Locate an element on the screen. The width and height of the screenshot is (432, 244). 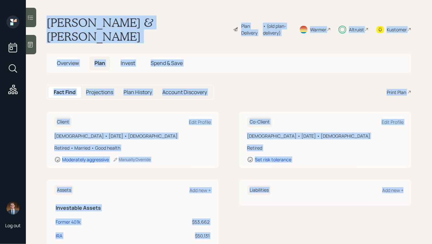
div: Retired • Married • Good health is located at coordinates (133, 148).